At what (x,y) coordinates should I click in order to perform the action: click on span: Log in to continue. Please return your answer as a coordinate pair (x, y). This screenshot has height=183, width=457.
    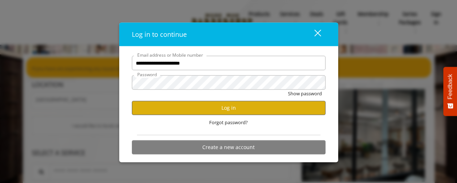
    Looking at the image, I should click on (159, 34).